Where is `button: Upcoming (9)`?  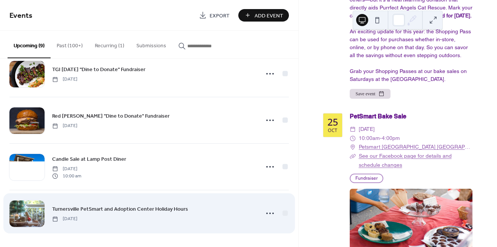
button: Upcoming (9) is located at coordinates (29, 44).